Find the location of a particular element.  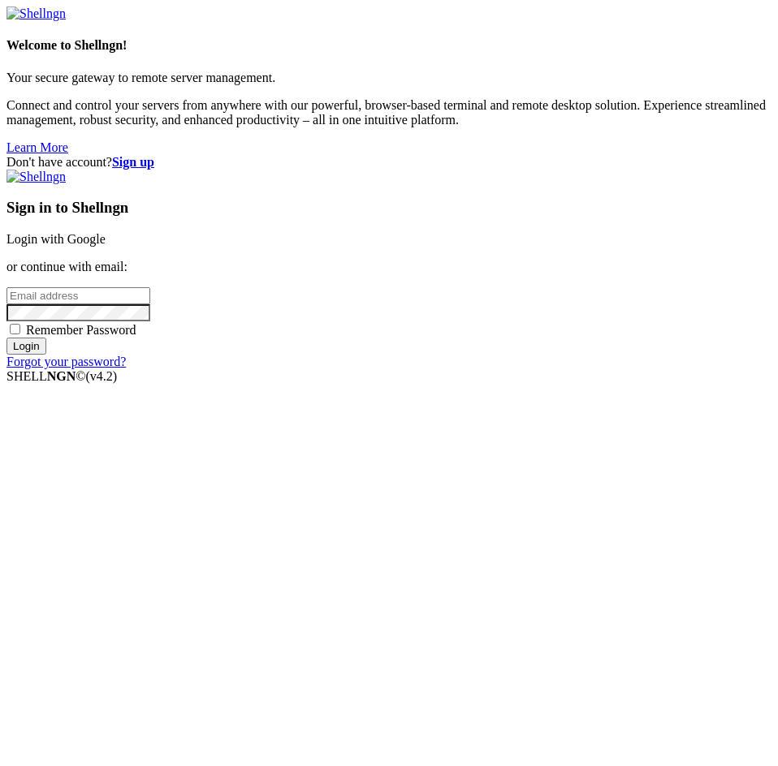

span: SHELL © is located at coordinates (62, 376).